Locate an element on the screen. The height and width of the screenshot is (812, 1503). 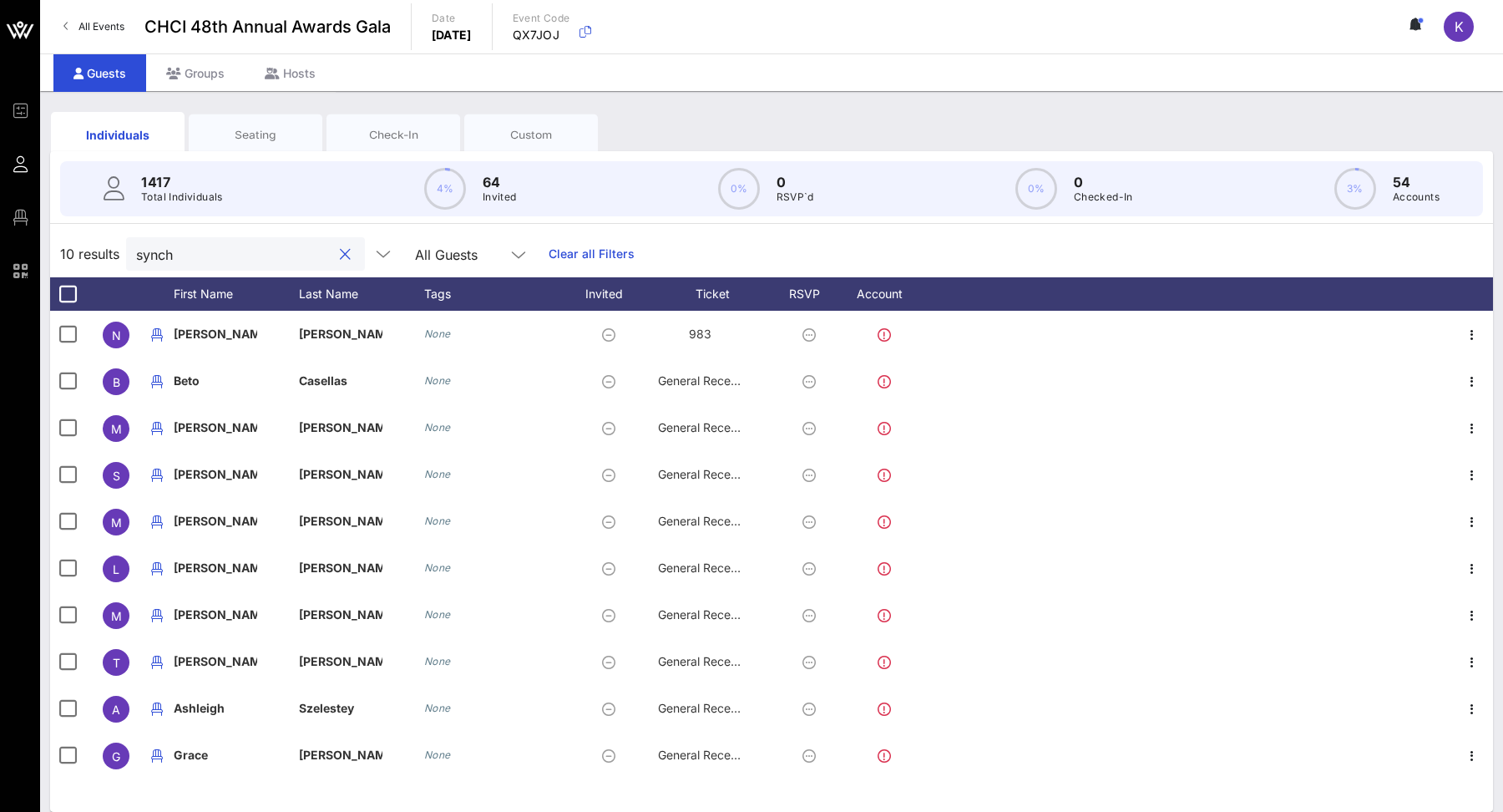
p: Ashleigh is located at coordinates (215, 708).